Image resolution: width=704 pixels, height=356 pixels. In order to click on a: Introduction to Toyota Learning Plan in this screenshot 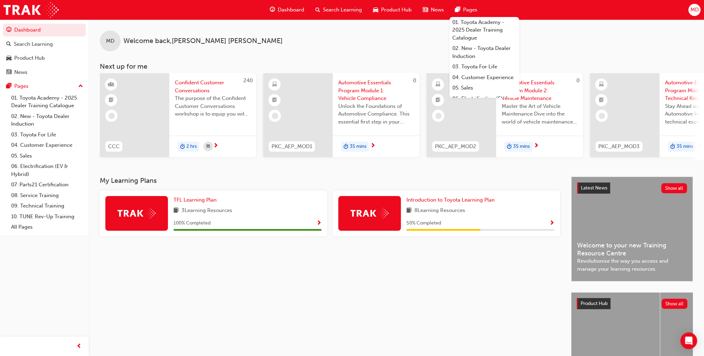, I will do `click(452, 200)`.